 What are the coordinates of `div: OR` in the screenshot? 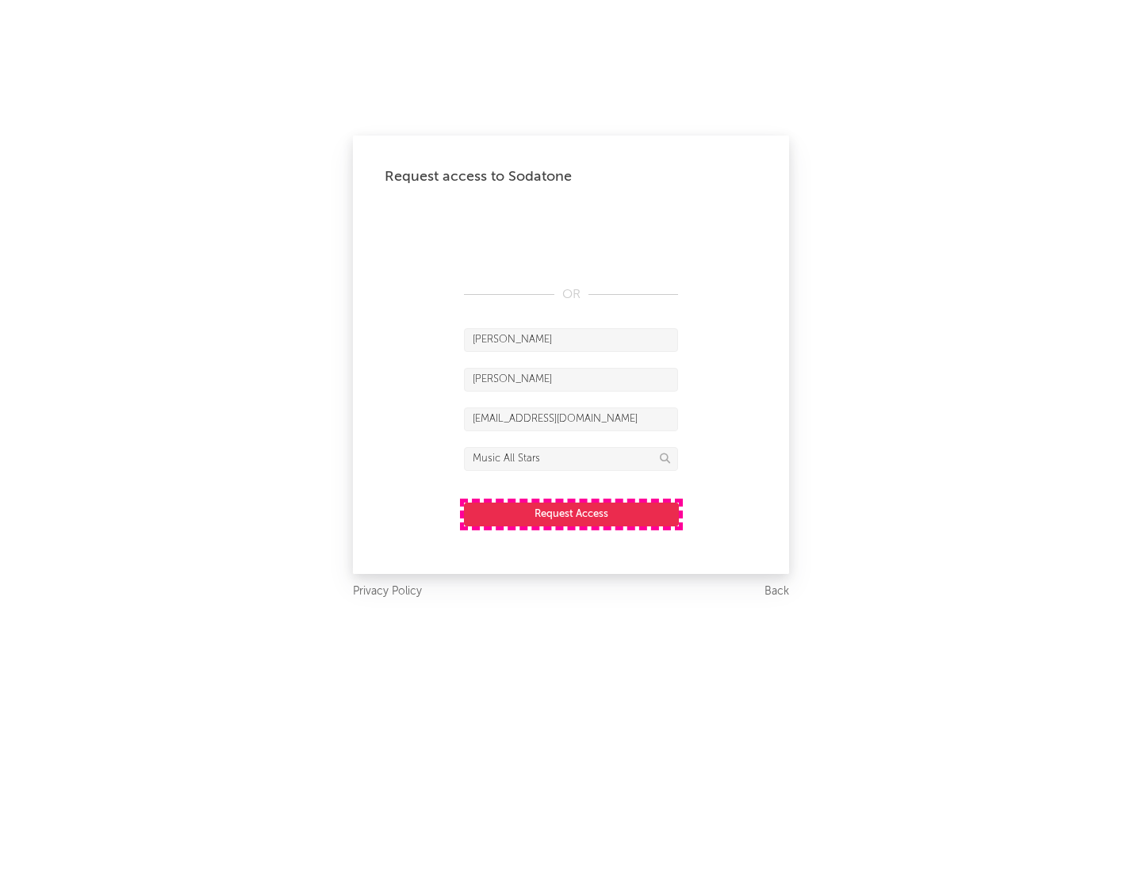 It's located at (571, 295).